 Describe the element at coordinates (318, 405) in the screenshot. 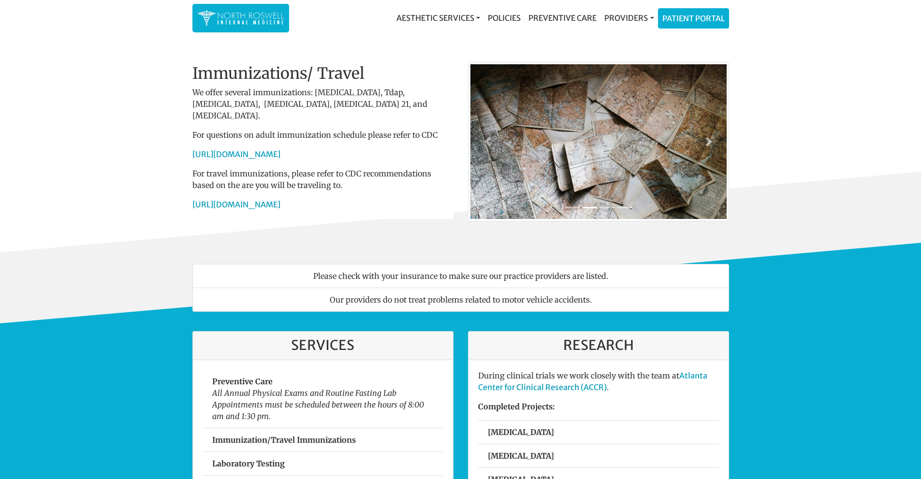

I see `em: All Annual Physical Exams and Routine Fasting Lab Appointments must be scheduled between the hour...` at that location.